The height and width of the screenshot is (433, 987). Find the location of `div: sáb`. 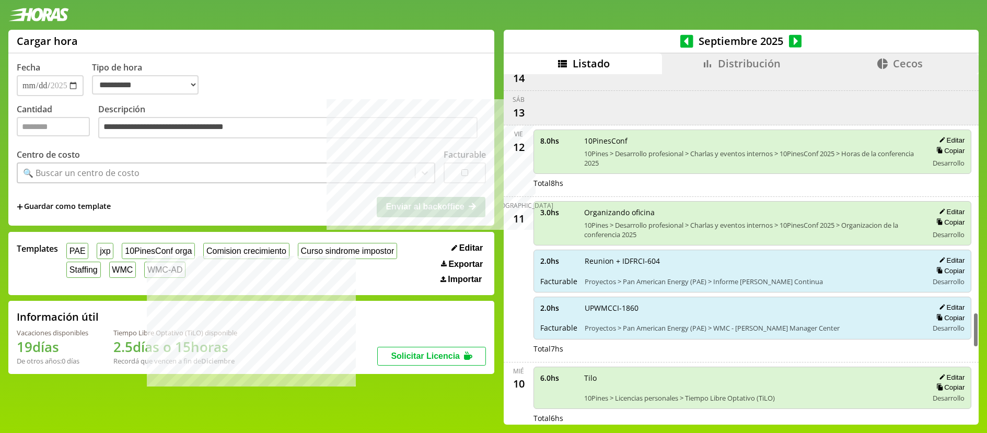

div: sáb is located at coordinates (518, 99).